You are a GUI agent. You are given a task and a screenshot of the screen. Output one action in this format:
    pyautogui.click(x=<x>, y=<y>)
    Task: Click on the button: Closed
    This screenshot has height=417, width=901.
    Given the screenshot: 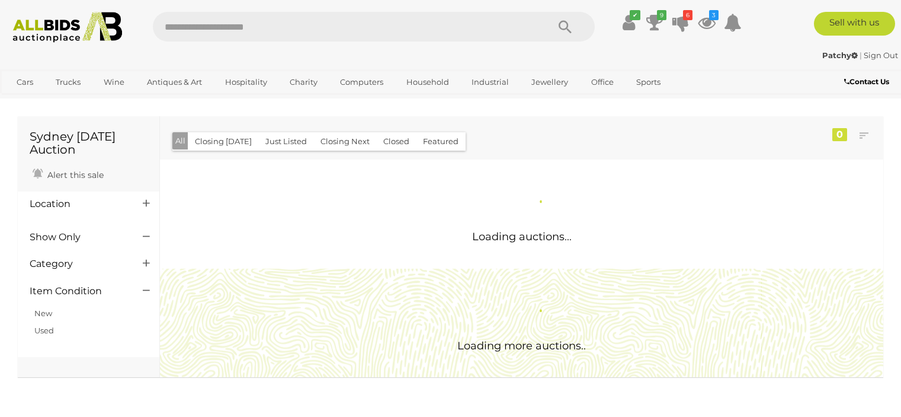 What is the action you would take?
    pyautogui.click(x=396, y=141)
    